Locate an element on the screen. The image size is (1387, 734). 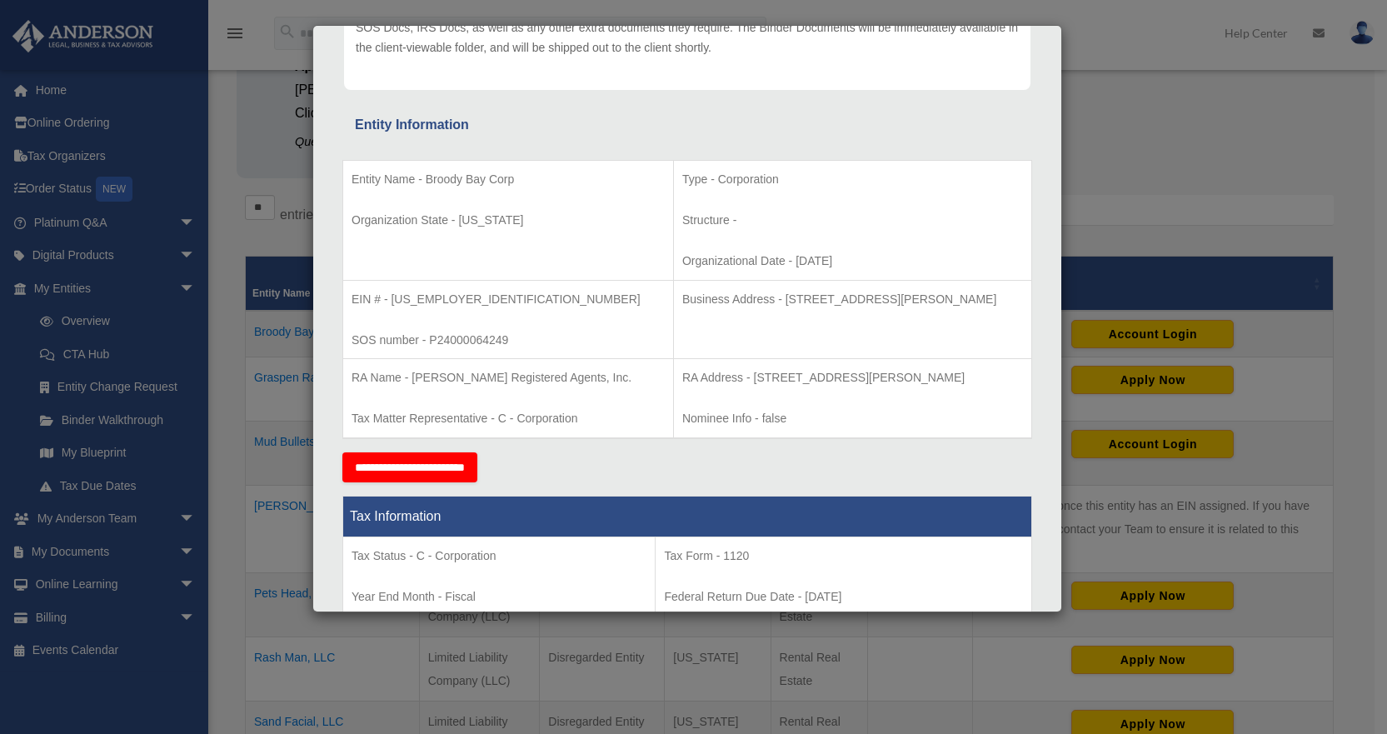
th: Tax Information is located at coordinates (687, 516).